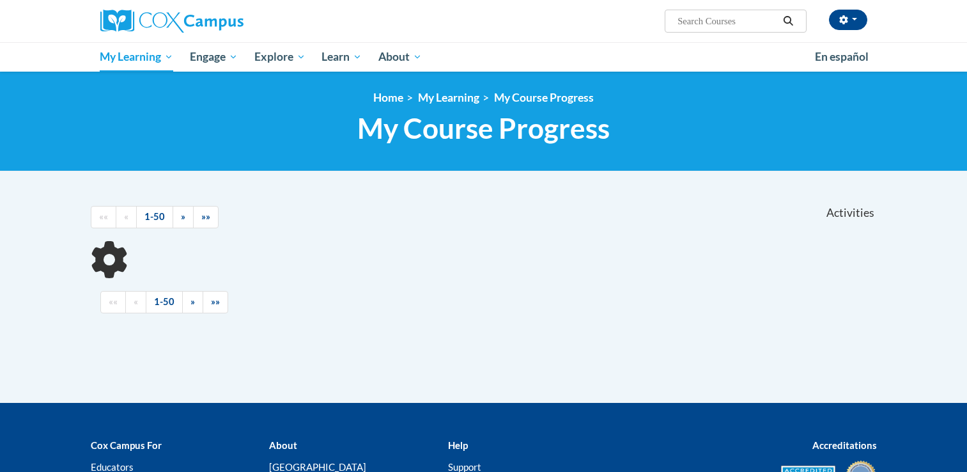 Image resolution: width=967 pixels, height=472 pixels. What do you see at coordinates (213, 57) in the screenshot?
I see `a: Engage` at bounding box center [213, 57].